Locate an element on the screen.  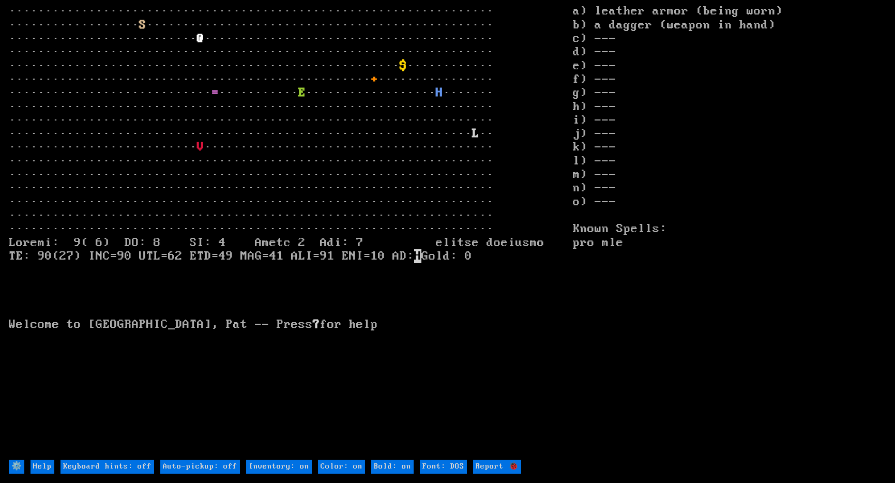
font: H is located at coordinates (440, 93).